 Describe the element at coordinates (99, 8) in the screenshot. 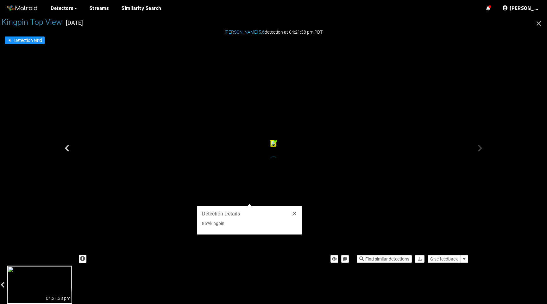

I see `a: Streams` at that location.